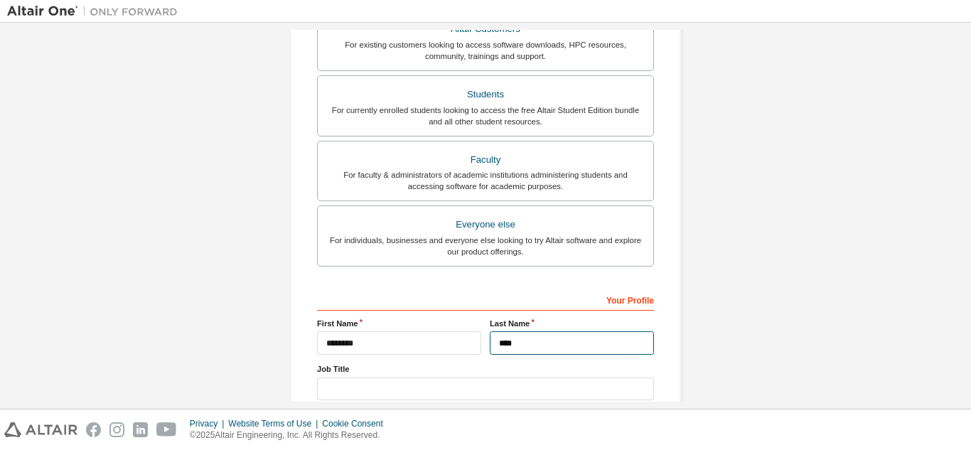  Describe the element at coordinates (486, 95) in the screenshot. I see `div: Students` at that location.